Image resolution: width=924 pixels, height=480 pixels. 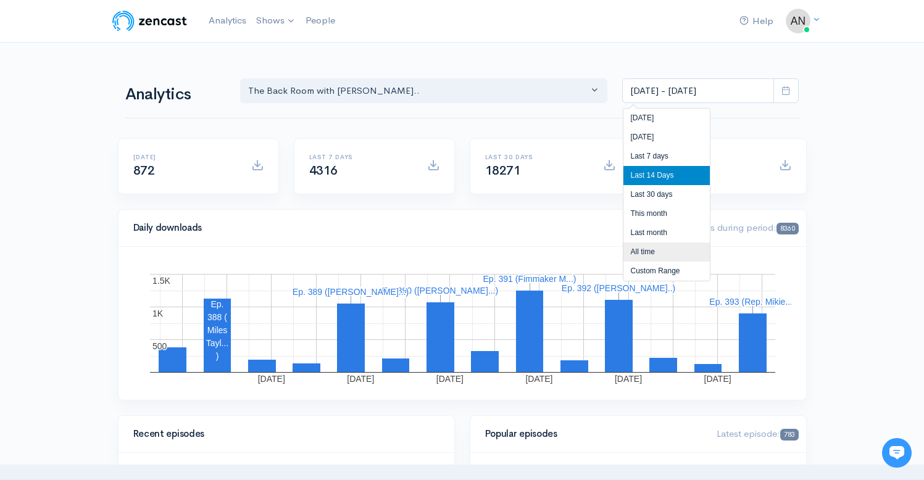 What do you see at coordinates (667, 233) in the screenshot?
I see `li: Last month` at bounding box center [667, 233].